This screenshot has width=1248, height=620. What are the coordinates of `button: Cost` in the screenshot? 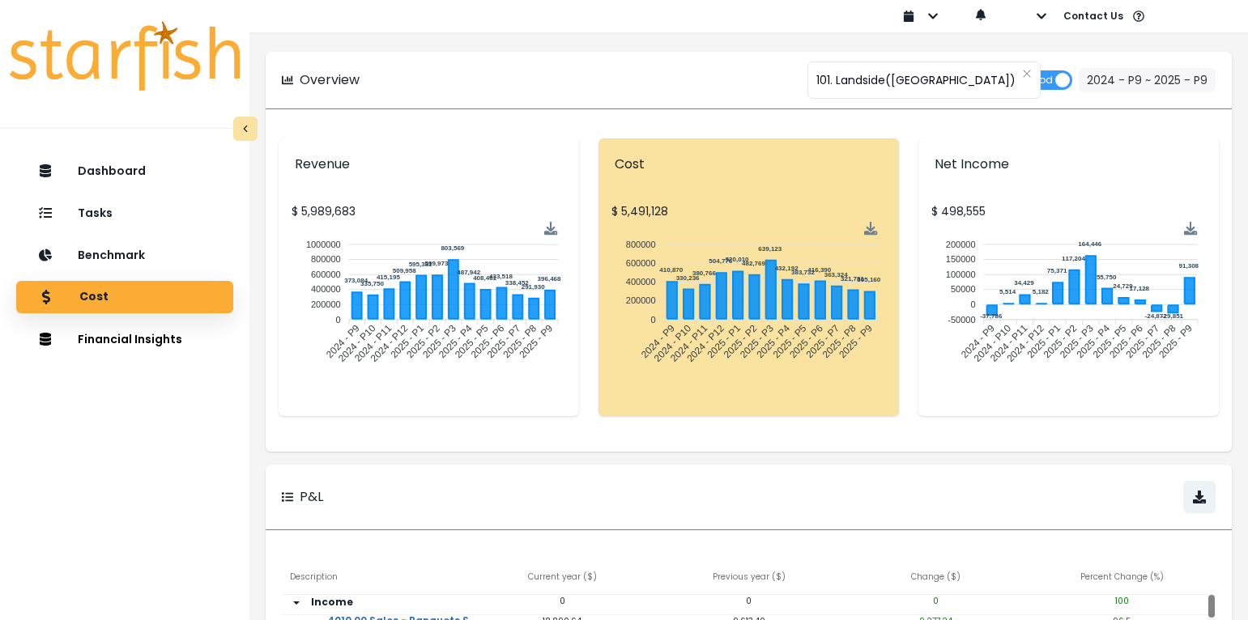 It's located at (125, 297).